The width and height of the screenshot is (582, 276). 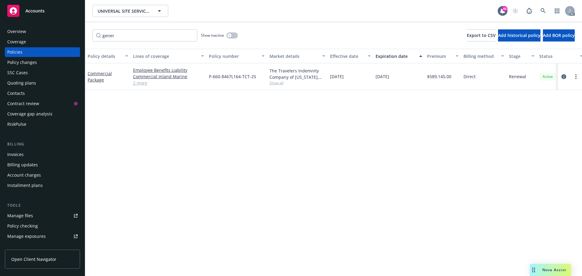 I want to click on span: Add historical policy, so click(x=519, y=35).